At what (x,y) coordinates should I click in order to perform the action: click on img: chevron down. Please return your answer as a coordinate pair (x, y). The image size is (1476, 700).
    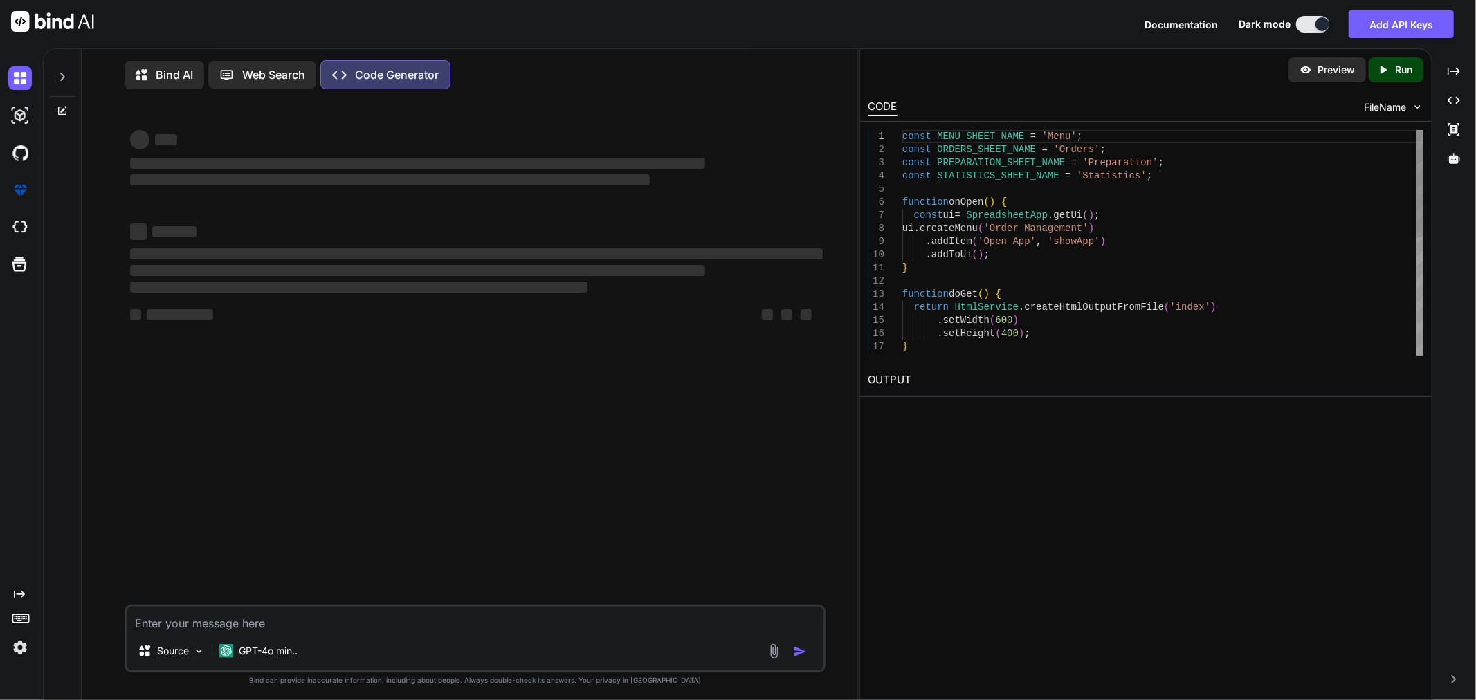
    Looking at the image, I should click on (1417, 107).